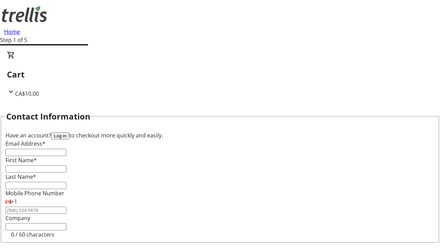 The height and width of the screenshot is (248, 440). What do you see at coordinates (18, 218) in the screenshot?
I see `label: Company` at bounding box center [18, 218].